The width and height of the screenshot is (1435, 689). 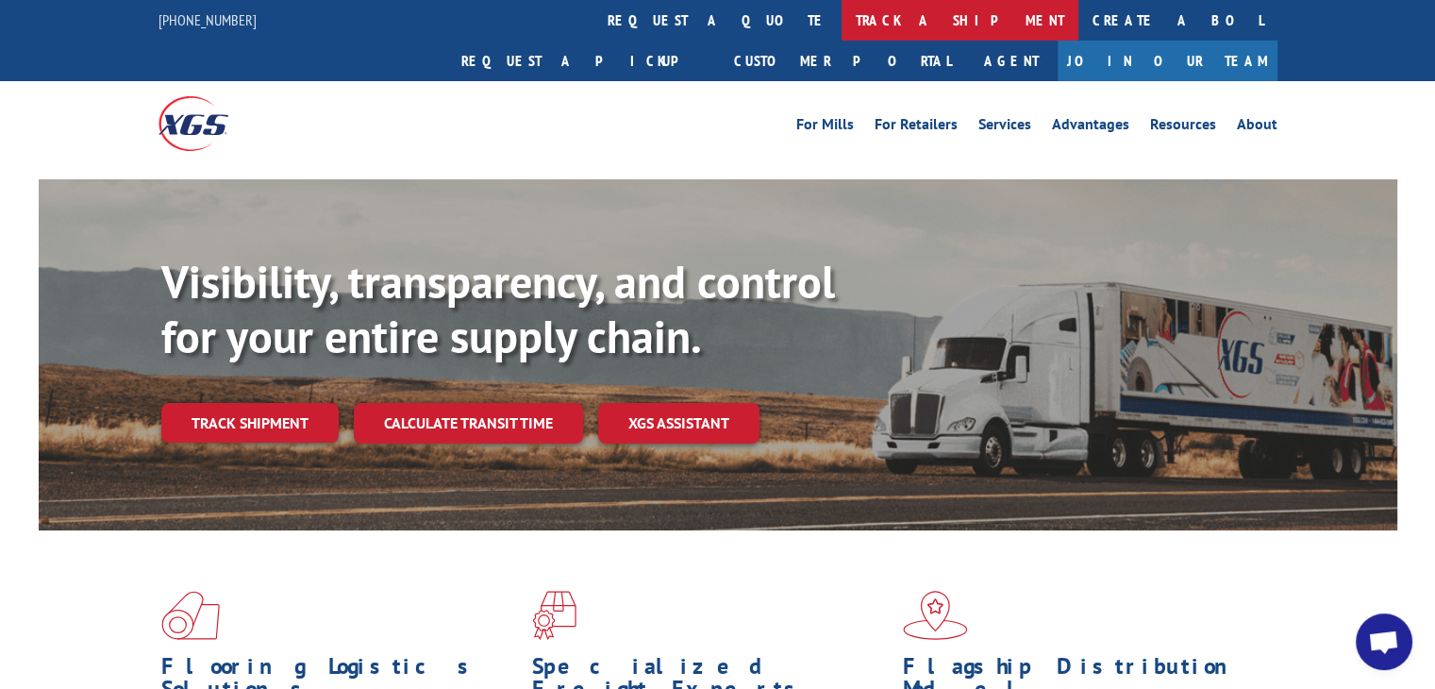 I want to click on img: xgs-icon-focused-on-flooring-red, so click(x=554, y=615).